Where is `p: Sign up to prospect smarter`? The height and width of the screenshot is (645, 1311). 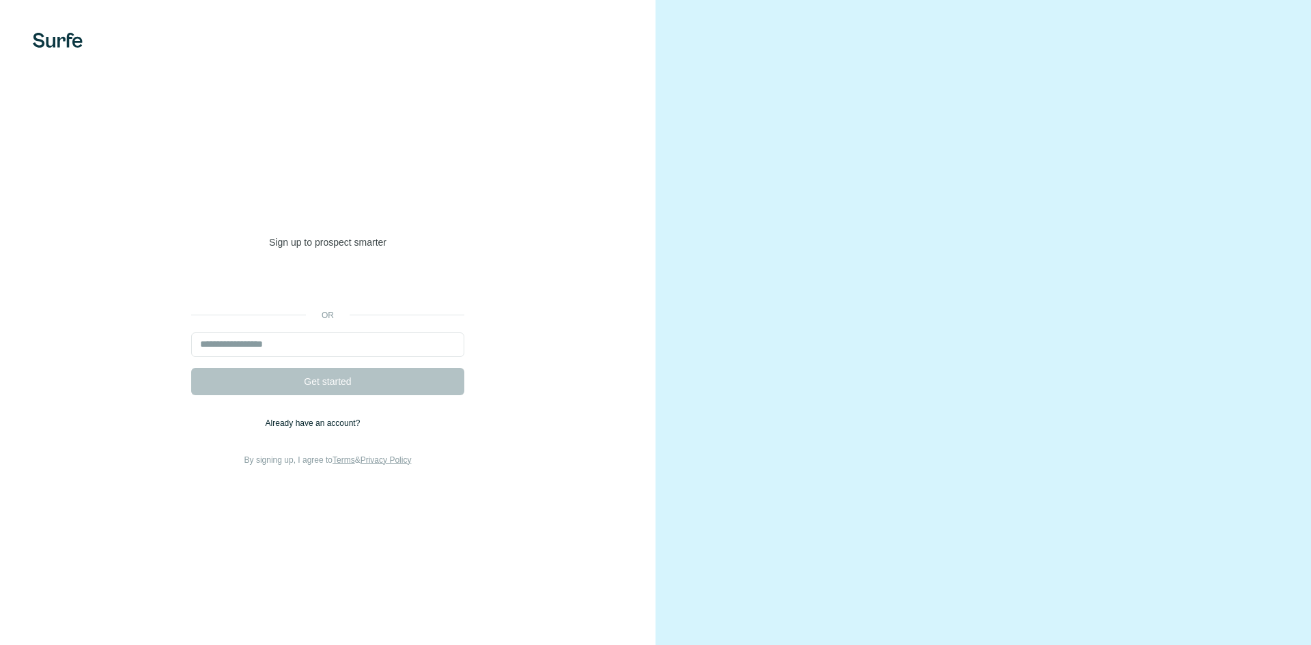 p: Sign up to prospect smarter is located at coordinates (328, 242).